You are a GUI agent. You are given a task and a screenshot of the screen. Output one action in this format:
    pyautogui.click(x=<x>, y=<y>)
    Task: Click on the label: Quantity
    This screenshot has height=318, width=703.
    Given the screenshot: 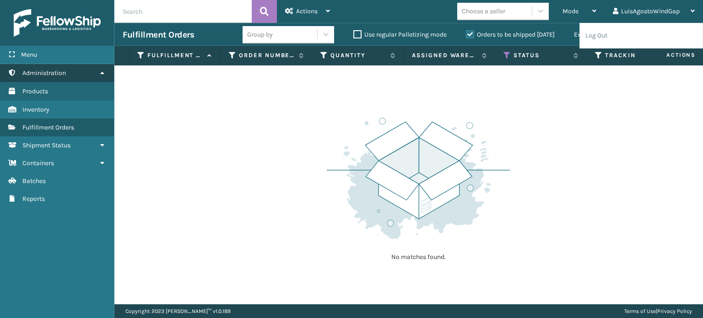 What is the action you would take?
    pyautogui.click(x=358, y=55)
    